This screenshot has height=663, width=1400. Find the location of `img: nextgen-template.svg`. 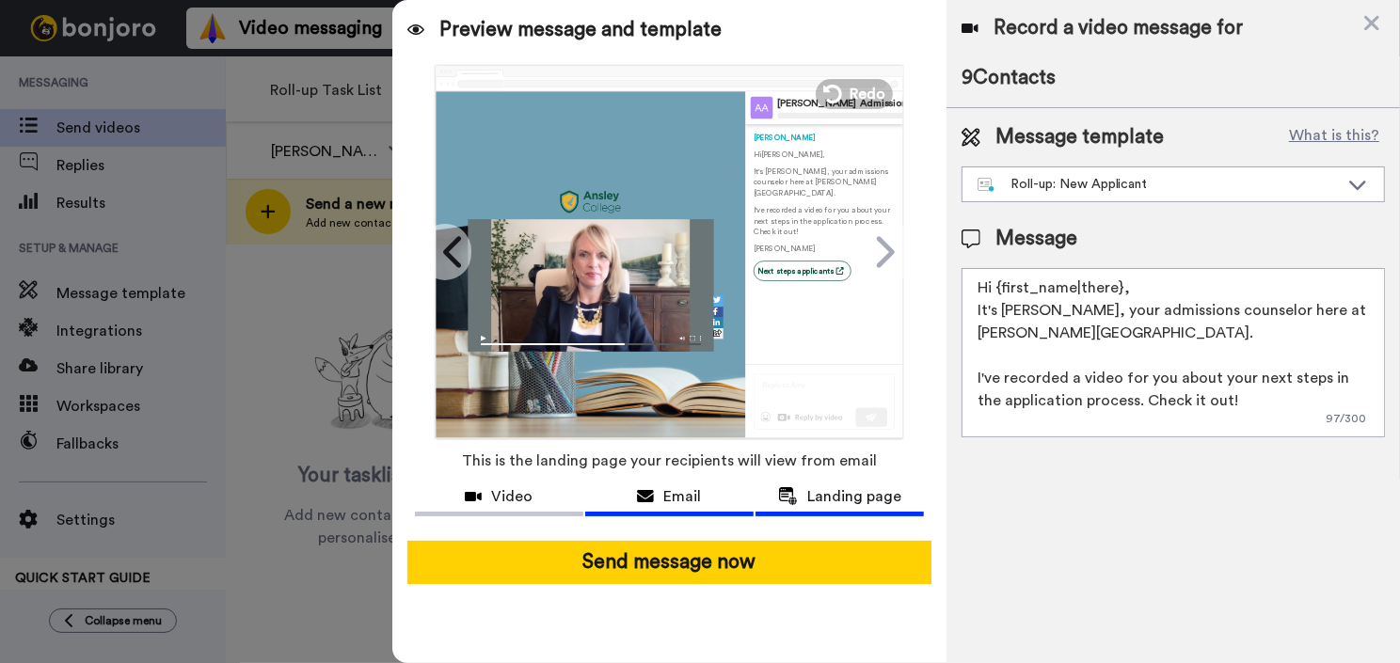

img: nextgen-template.svg is located at coordinates (986, 185).